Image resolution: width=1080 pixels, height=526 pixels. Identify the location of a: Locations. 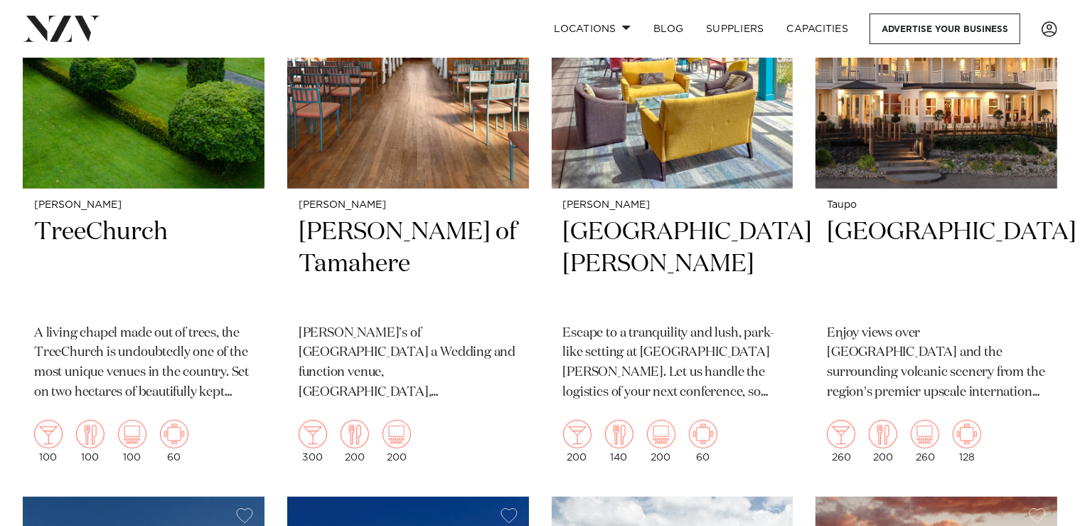
(592, 28).